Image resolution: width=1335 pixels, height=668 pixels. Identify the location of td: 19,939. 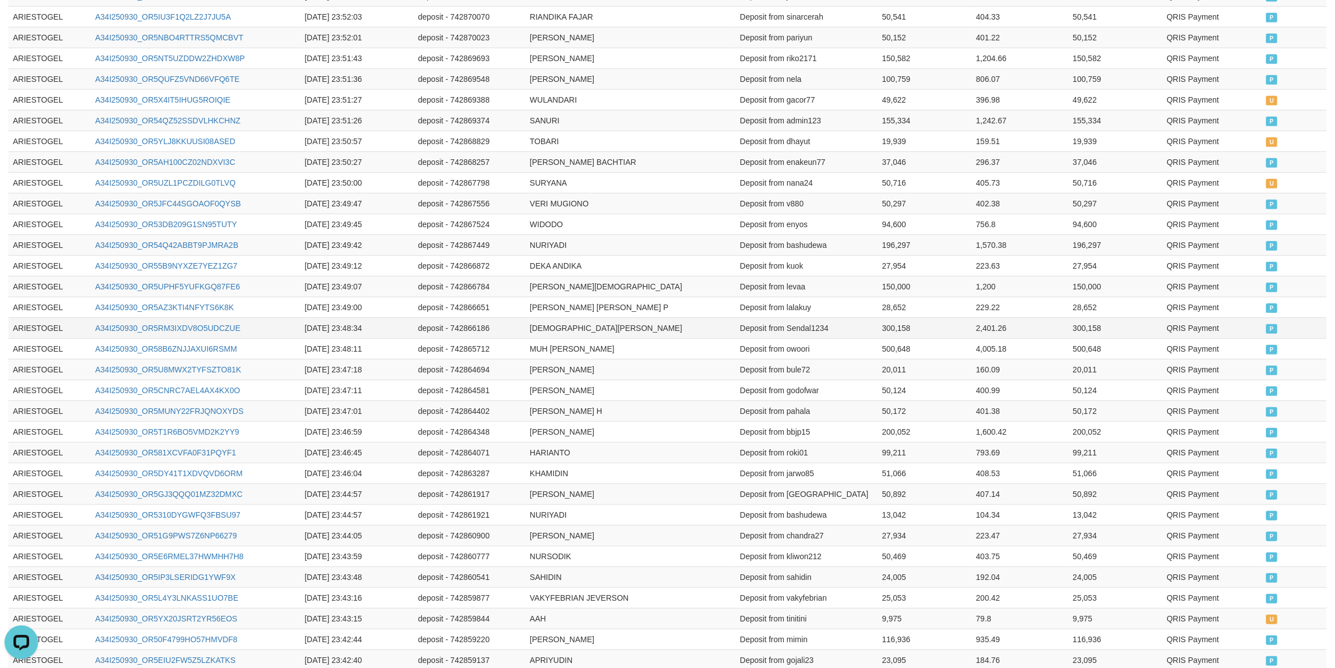
(1115, 141).